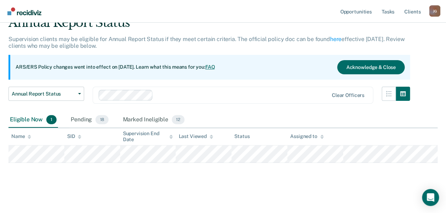 This screenshot has height=213, width=446. Describe the element at coordinates (435, 11) in the screenshot. I see `div: J G` at that location.